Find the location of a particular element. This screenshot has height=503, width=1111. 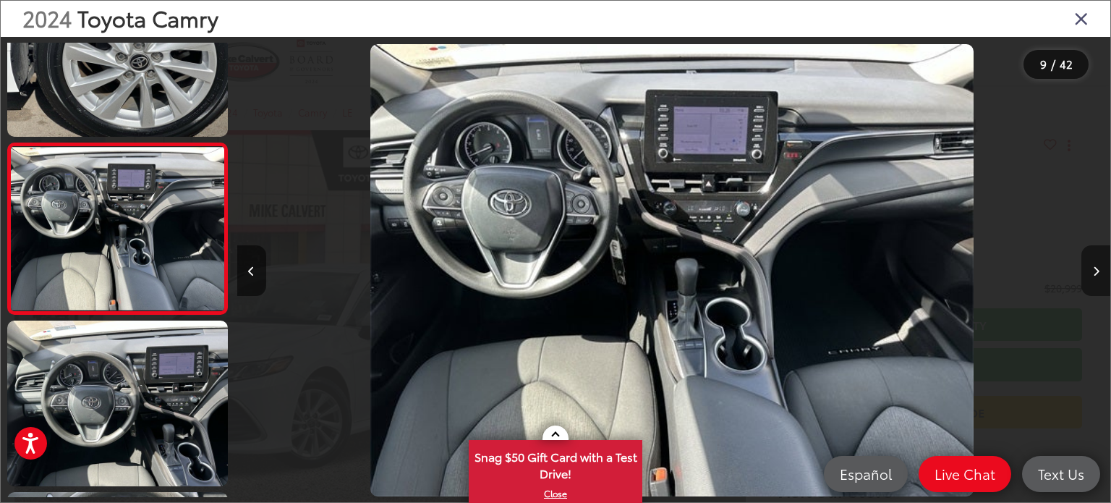

a: Live Chat is located at coordinates (965, 474).